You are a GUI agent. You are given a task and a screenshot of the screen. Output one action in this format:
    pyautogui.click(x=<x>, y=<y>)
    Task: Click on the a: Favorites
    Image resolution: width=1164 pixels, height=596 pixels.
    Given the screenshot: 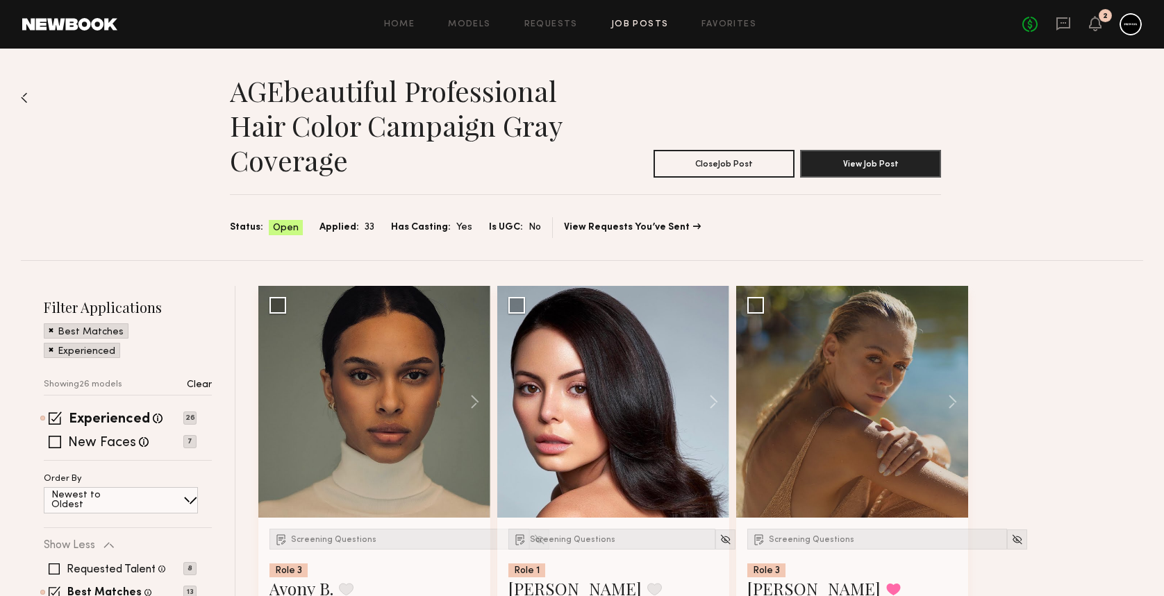 What is the action you would take?
    pyautogui.click(x=728, y=24)
    